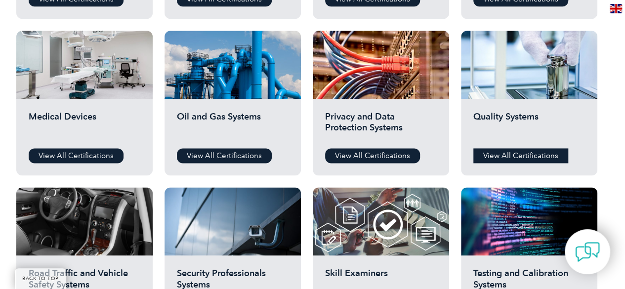 This screenshot has width=625, height=289. Describe the element at coordinates (615, 8) in the screenshot. I see `img: en` at that location.